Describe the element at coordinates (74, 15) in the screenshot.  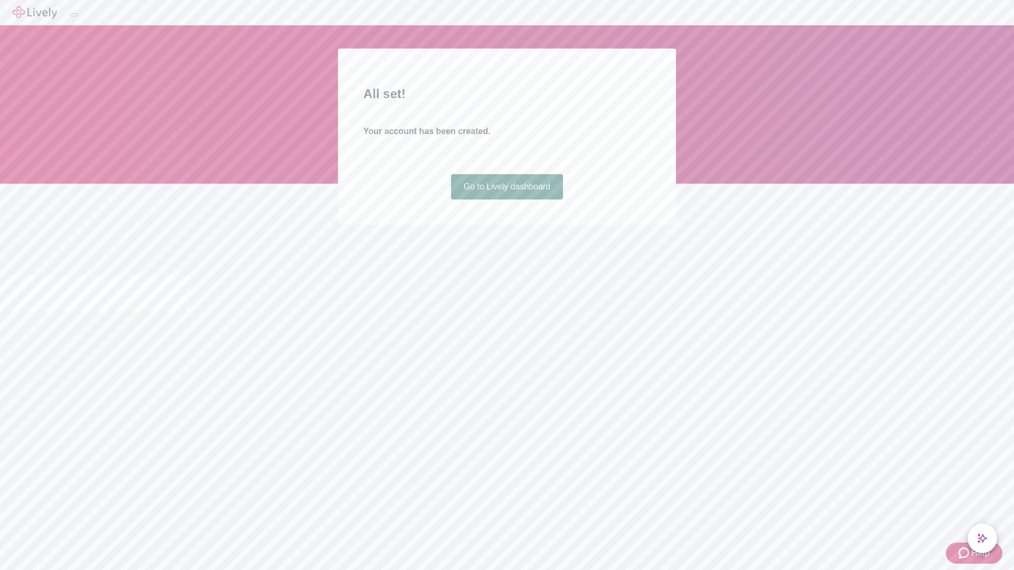
I see `button: Log out` at that location.